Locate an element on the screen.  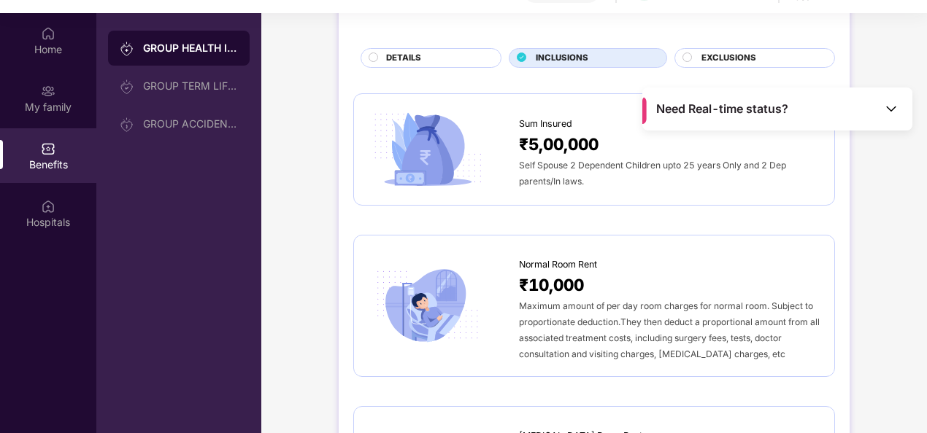
img: Toggle Icon is located at coordinates (891, 109).